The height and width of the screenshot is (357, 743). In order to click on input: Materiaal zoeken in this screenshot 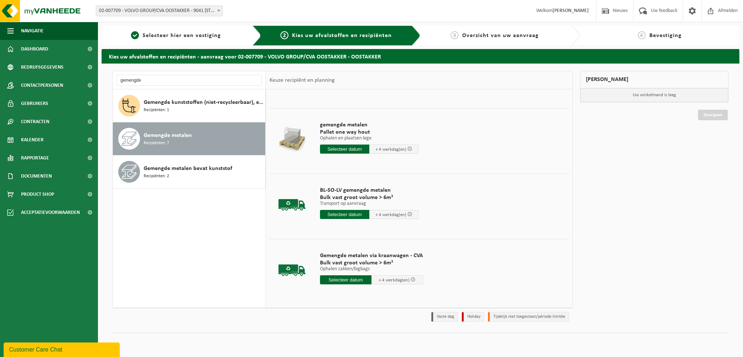, I will do `click(189, 80)`.